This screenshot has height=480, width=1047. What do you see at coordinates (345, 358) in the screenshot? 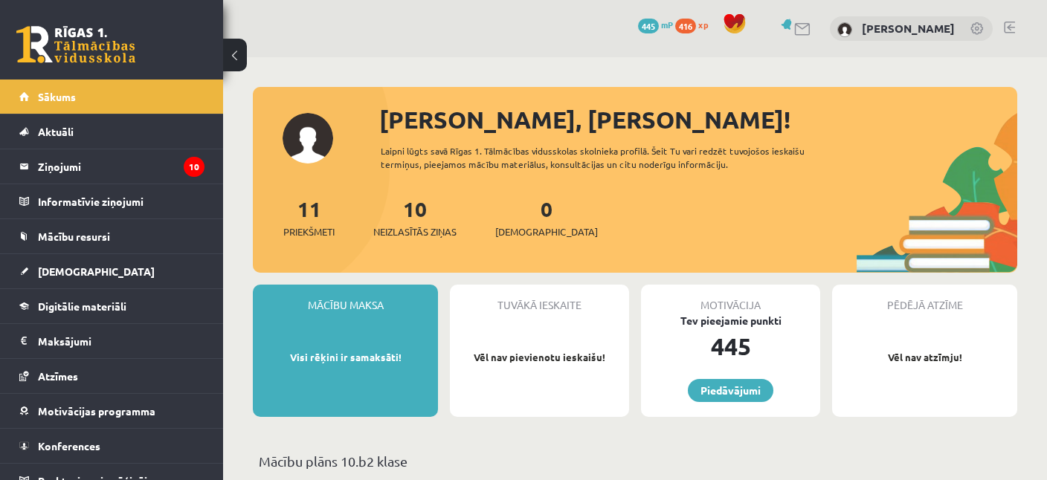
I see `p: Visi rēķini ir samaksāti!` at bounding box center [345, 358].